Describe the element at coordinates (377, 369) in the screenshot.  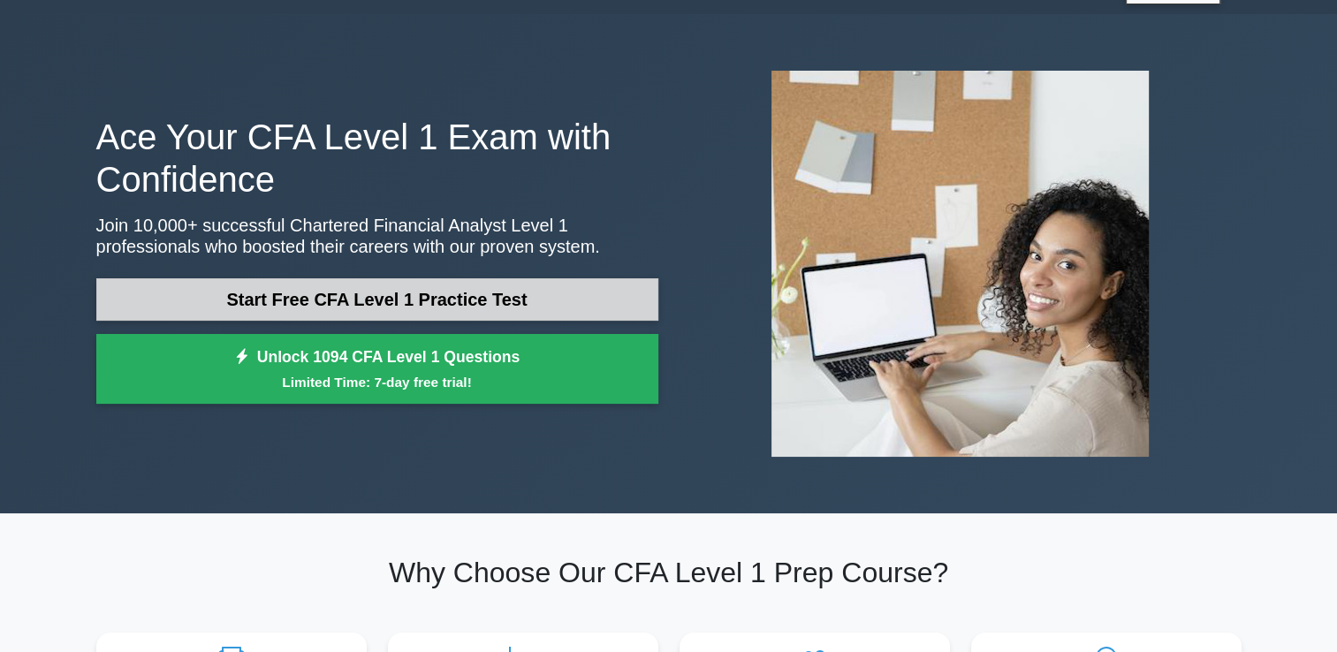
I see `a: Unlock 1094 CFA Level 1 QuestionsLimited Time: 7-day free trial!` at that location.